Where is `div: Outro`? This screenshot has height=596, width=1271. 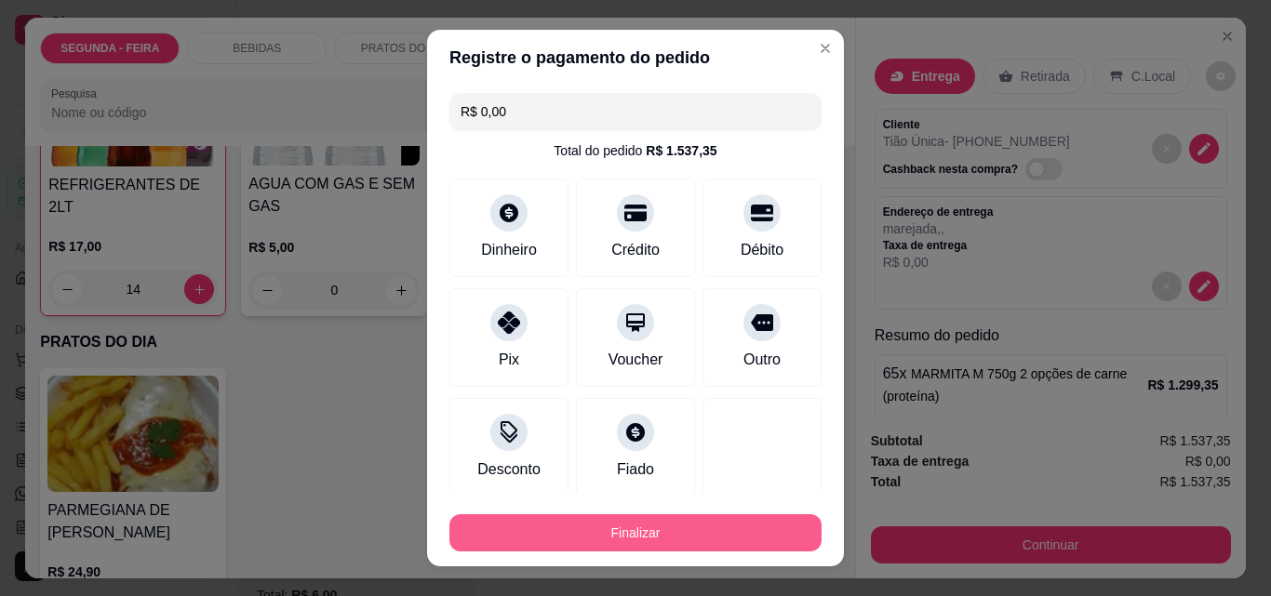 div: Outro is located at coordinates (762, 360).